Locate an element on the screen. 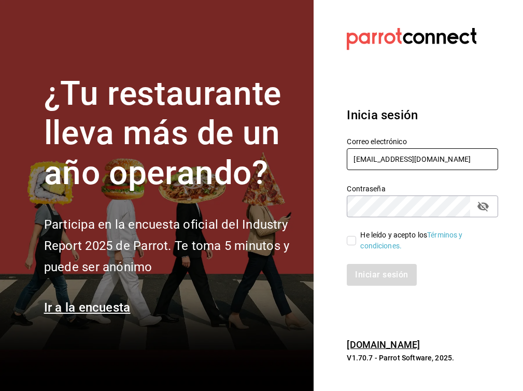  label: Correo electrónico is located at coordinates (423, 141).